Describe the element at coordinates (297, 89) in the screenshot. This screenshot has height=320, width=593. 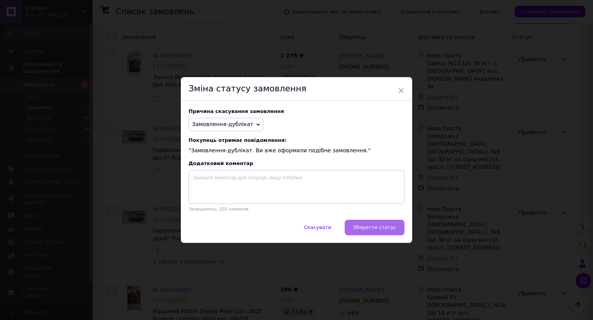
I see `div: Зміна статусу замовлення` at that location.